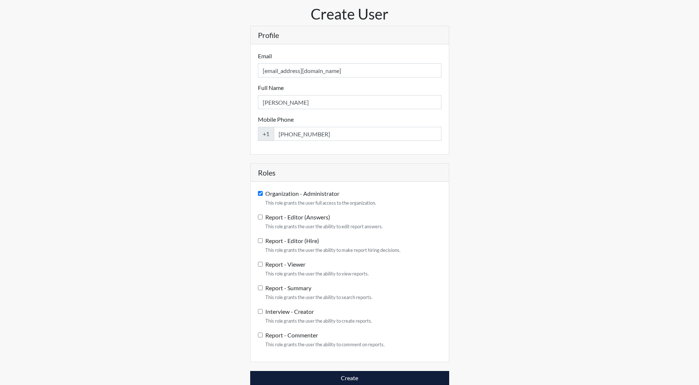 The height and width of the screenshot is (385, 699). What do you see at coordinates (333, 250) in the screenshot?
I see `small: This role grants the user the ability to make report hiring decisions.` at bounding box center [333, 250].